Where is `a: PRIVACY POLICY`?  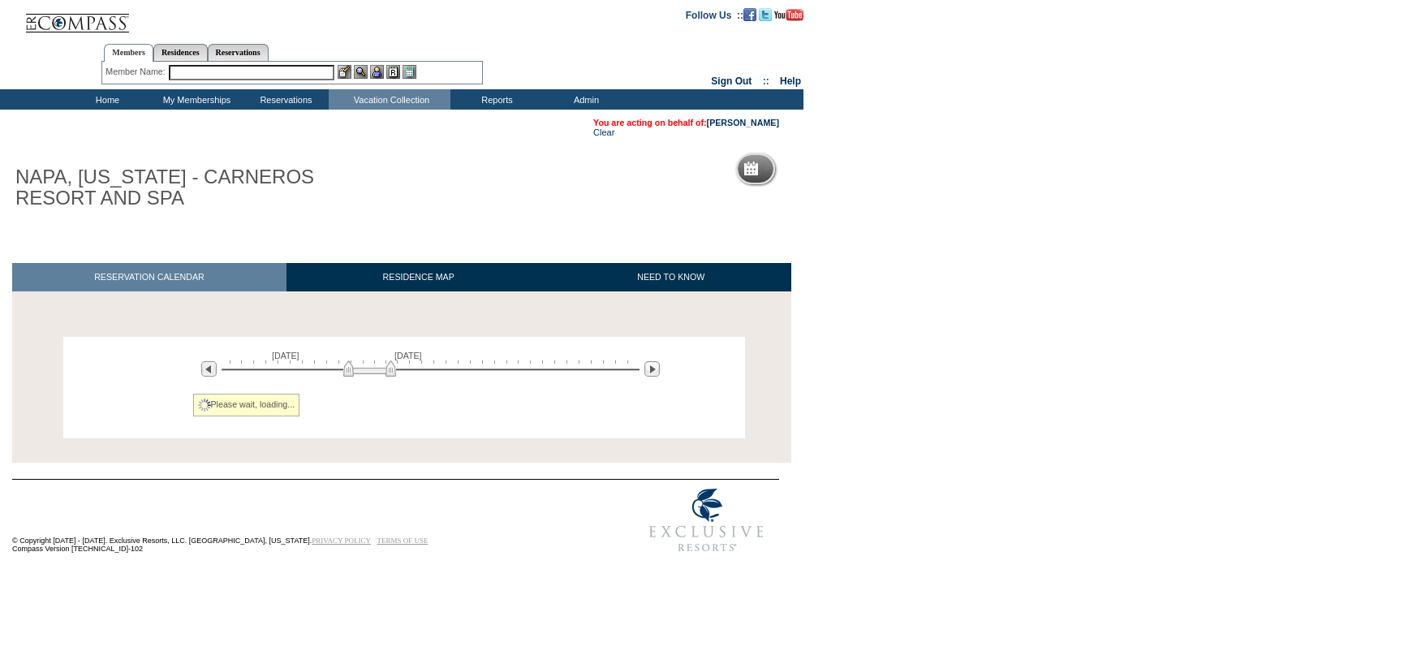
a: PRIVACY POLICY is located at coordinates (341, 540).